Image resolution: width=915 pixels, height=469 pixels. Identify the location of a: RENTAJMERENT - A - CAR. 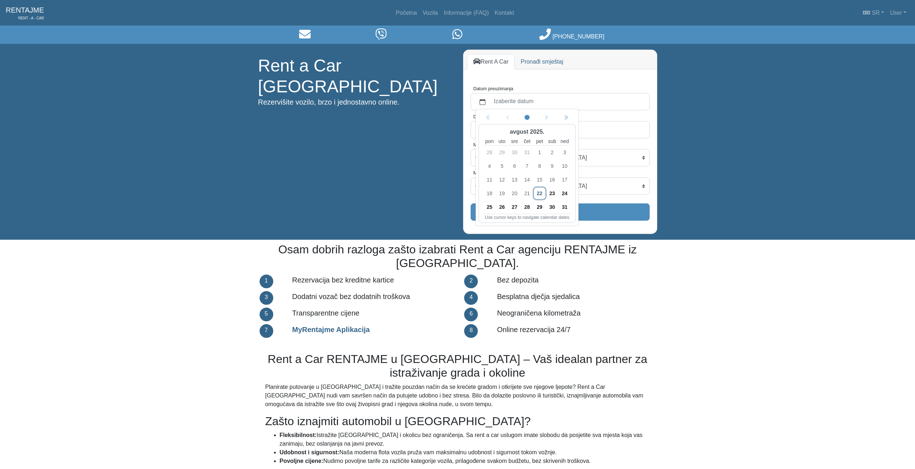
(25, 13).